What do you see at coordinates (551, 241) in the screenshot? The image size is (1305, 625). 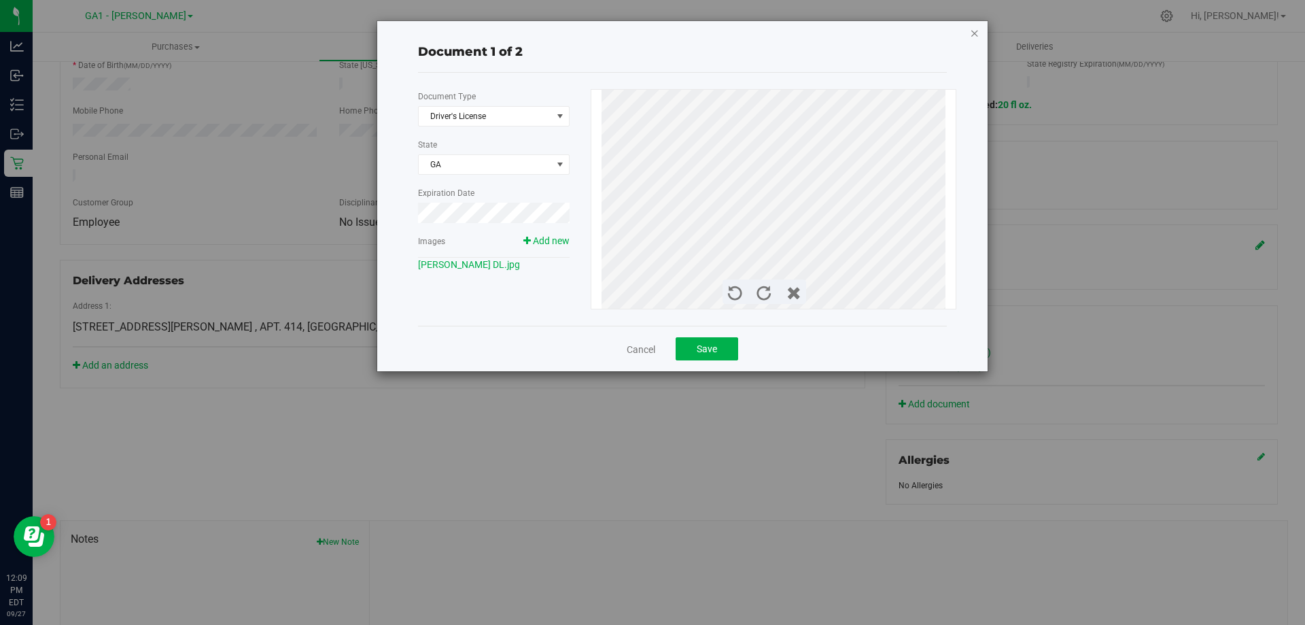 I see `span: Add new` at bounding box center [551, 241].